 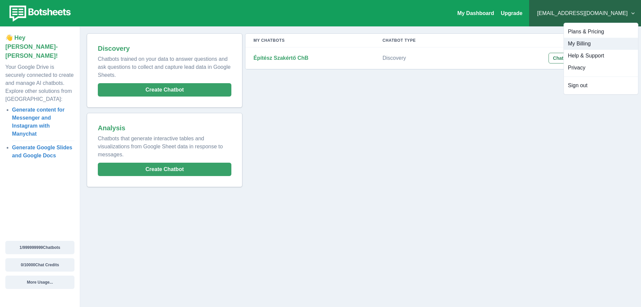 I want to click on th: Actions, so click(x=549, y=40).